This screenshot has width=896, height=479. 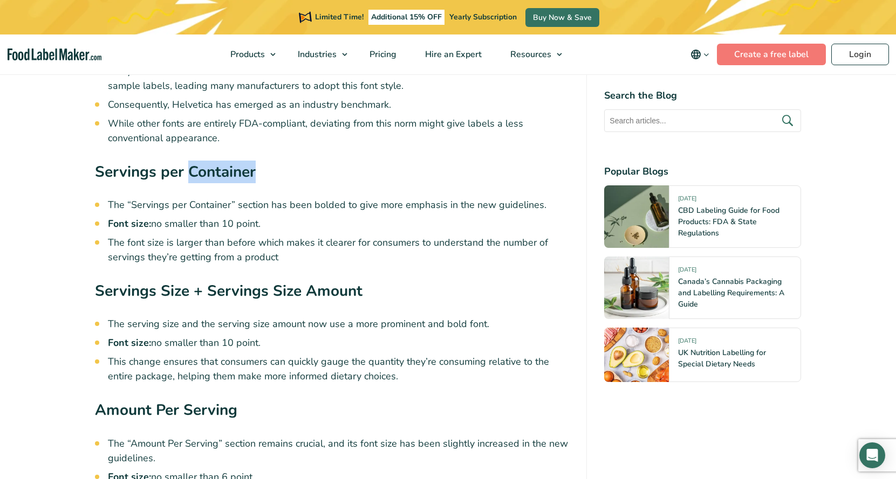 I want to click on a: Canada’s Cannabis Packaging and Labelling Requirements: A Guide, so click(x=731, y=293).